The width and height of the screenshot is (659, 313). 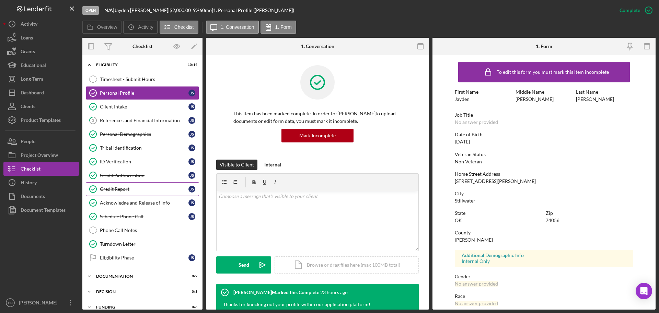 What do you see at coordinates (138, 276) in the screenshot?
I see `div: Documentation` at bounding box center [138, 276].